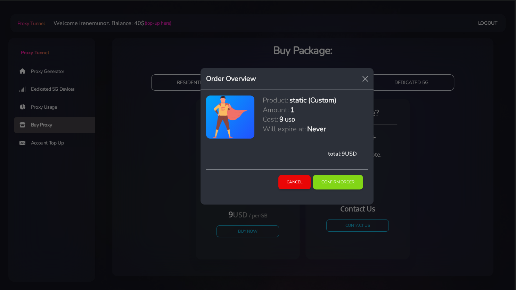 The image size is (516, 290). What do you see at coordinates (365, 79) in the screenshot?
I see `button: Close` at bounding box center [365, 79].